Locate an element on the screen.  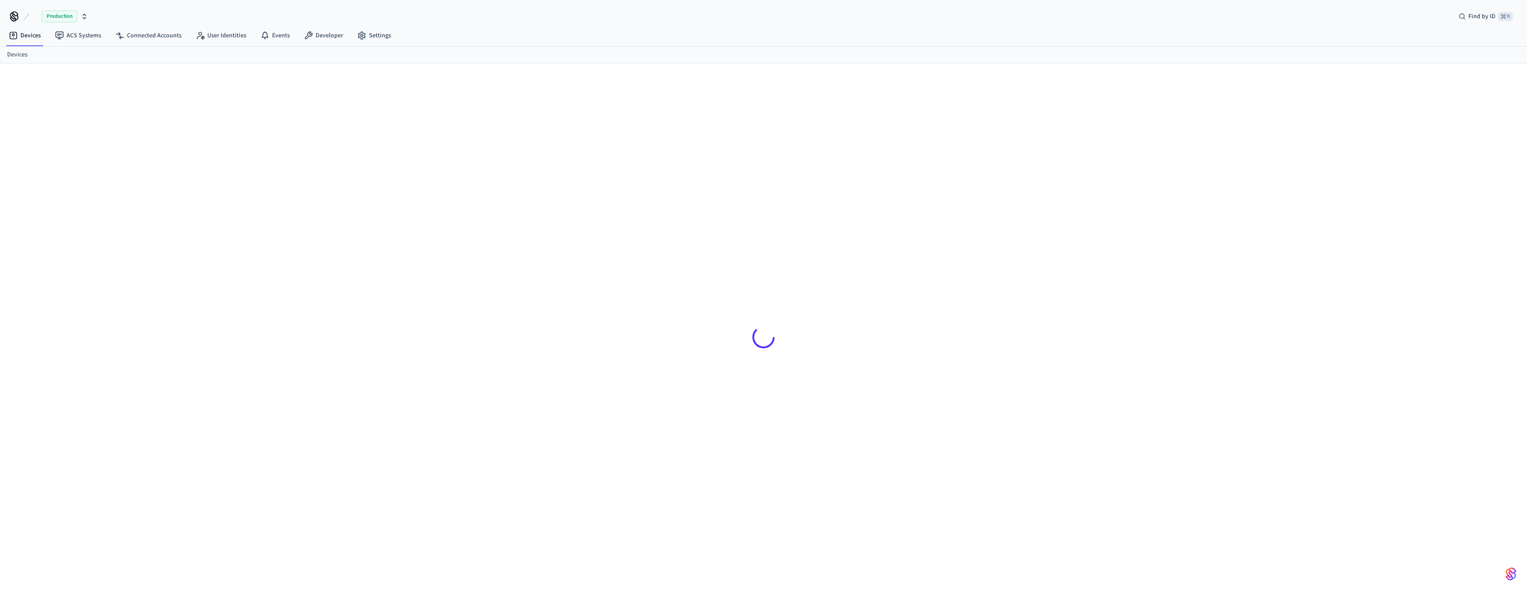
span: ⌘ K is located at coordinates (1505, 16).